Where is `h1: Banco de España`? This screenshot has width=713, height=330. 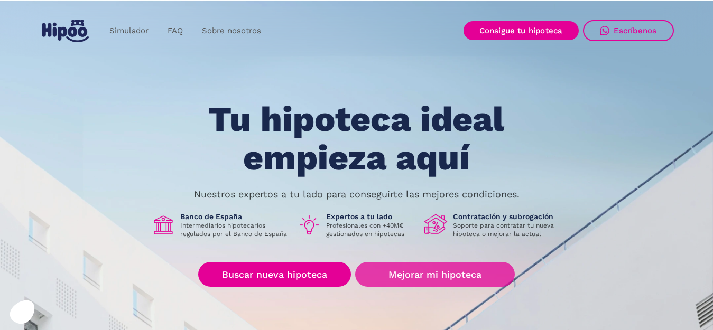 h1: Banco de España is located at coordinates (235, 217).